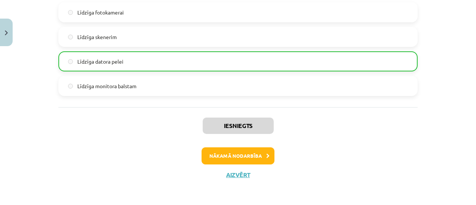 The image size is (476, 205). Describe the element at coordinates (70, 61) in the screenshot. I see `input: Līdzīga datora pelei` at that location.